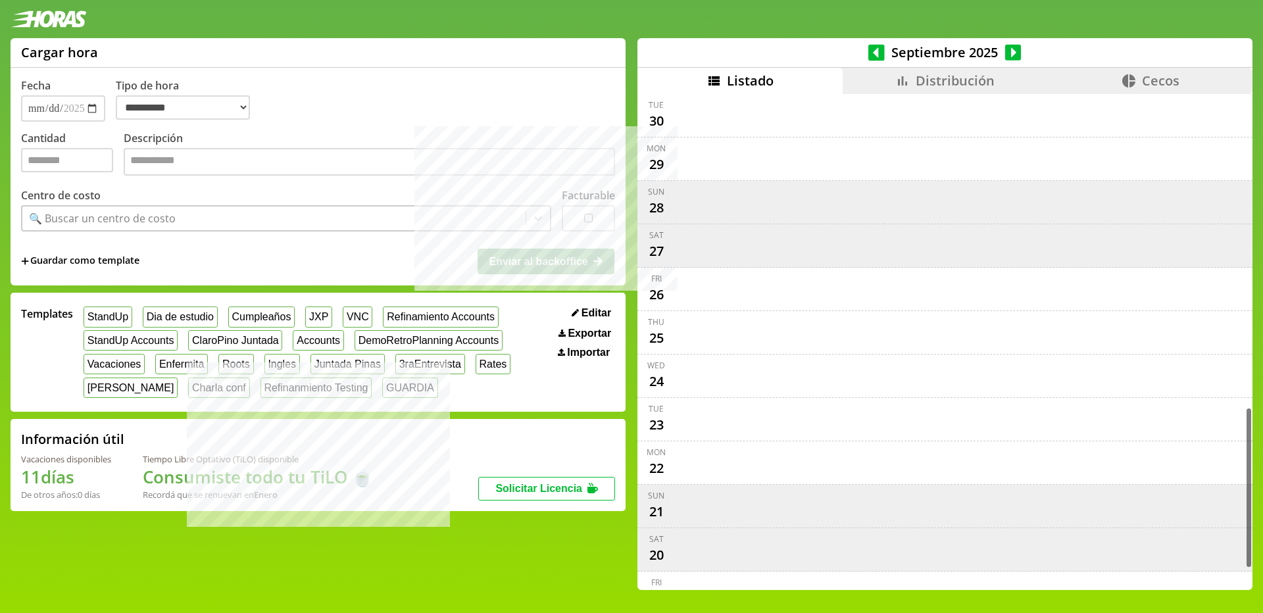 This screenshot has width=1263, height=613. What do you see at coordinates (591, 313) in the screenshot?
I see `button: Editar` at bounding box center [591, 313].